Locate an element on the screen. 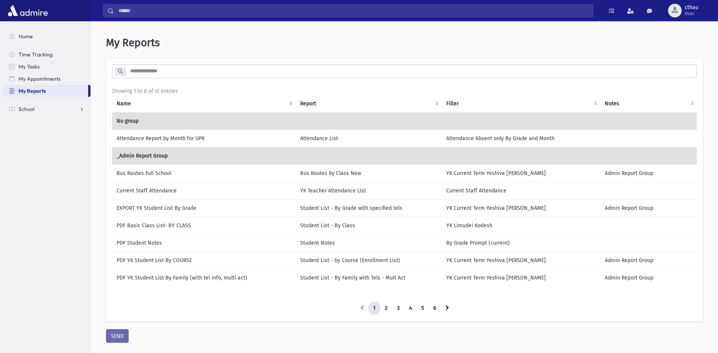 Image resolution: width=718 pixels, height=353 pixels. a: Time Tracking is located at coordinates (47, 55).